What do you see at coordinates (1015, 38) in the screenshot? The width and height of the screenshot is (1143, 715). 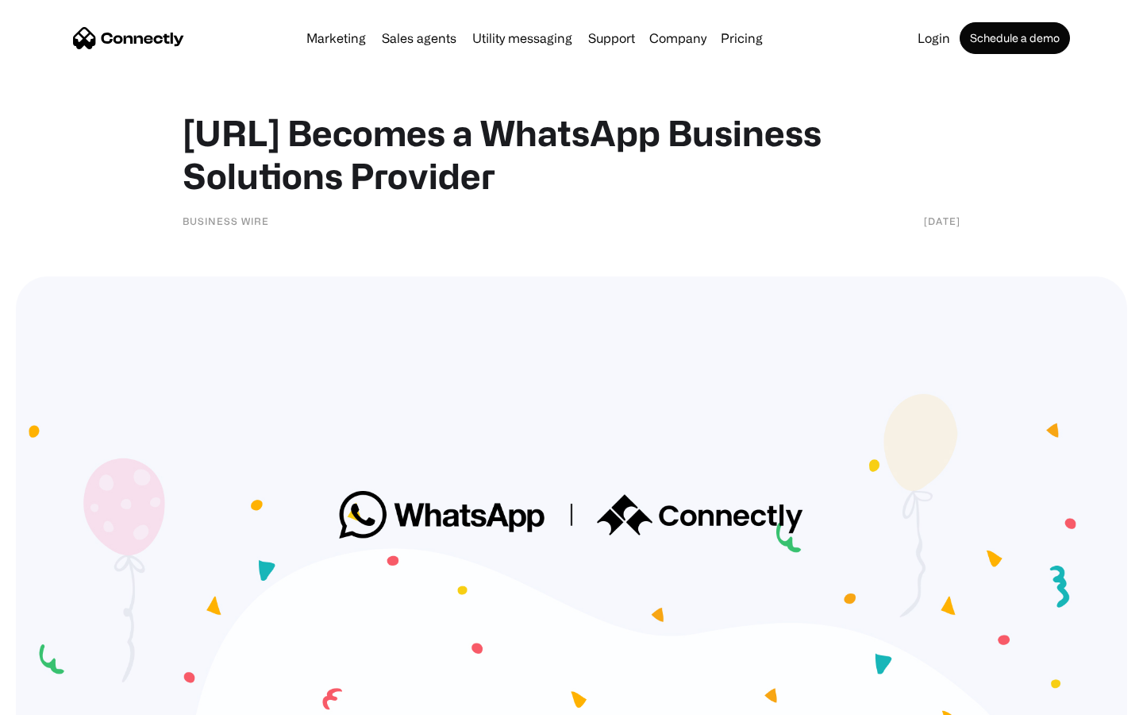 I see `a: Schedule a demo` at bounding box center [1015, 38].